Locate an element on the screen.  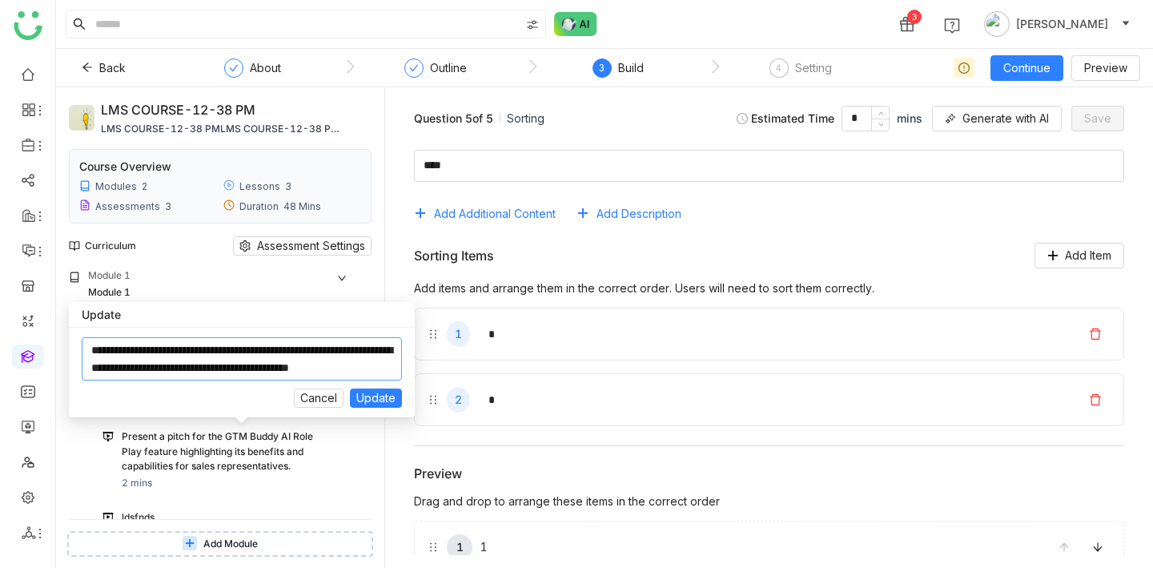
div: Estimated Time is located at coordinates (830, 119).